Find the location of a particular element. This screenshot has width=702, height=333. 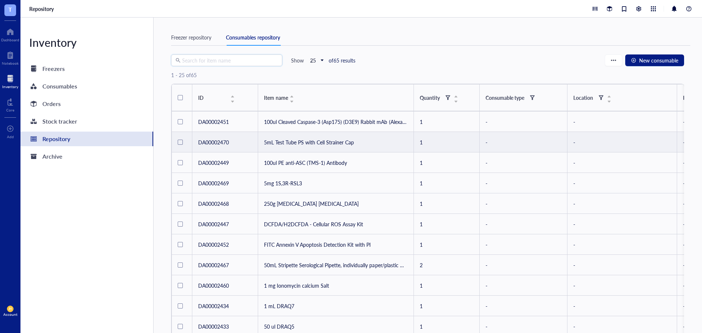

div: Repository is located at coordinates (56, 139).